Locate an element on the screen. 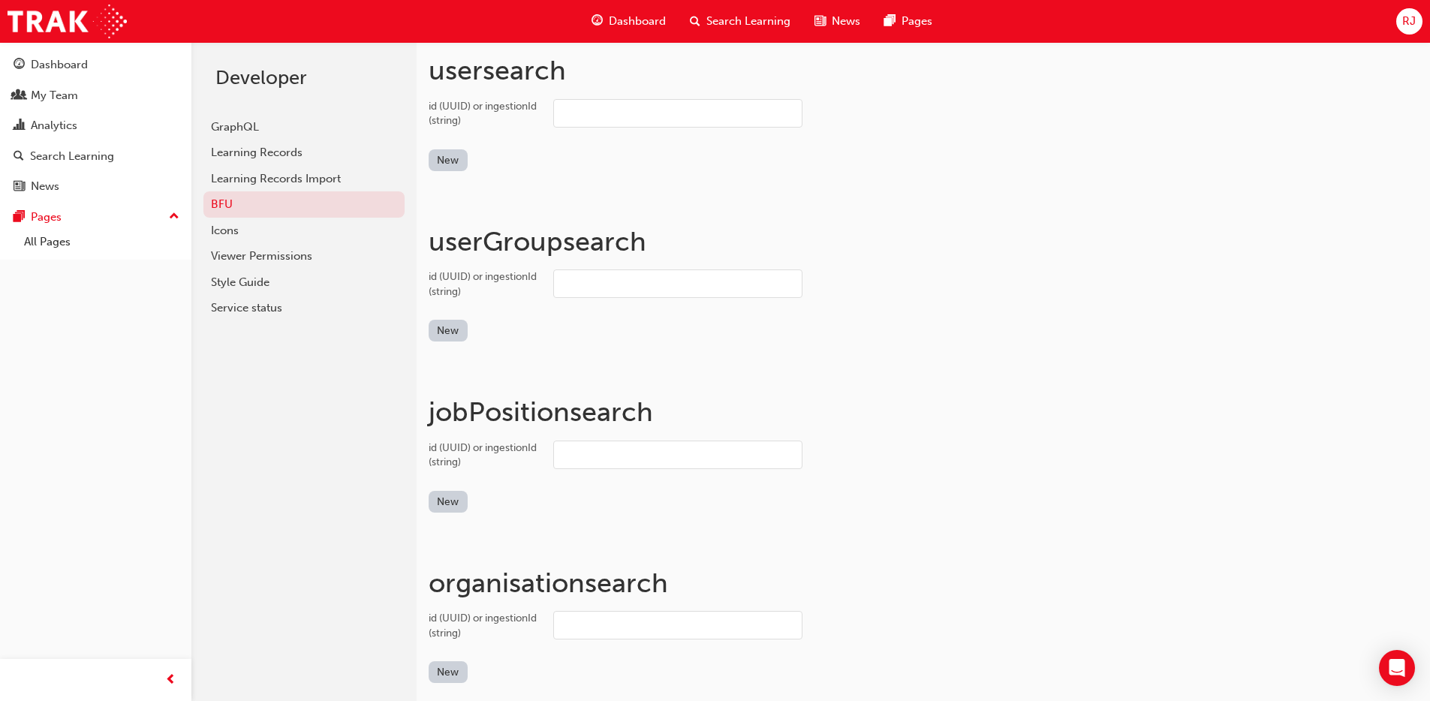 The height and width of the screenshot is (701, 1430). span: chart-icon is located at coordinates (19, 126).